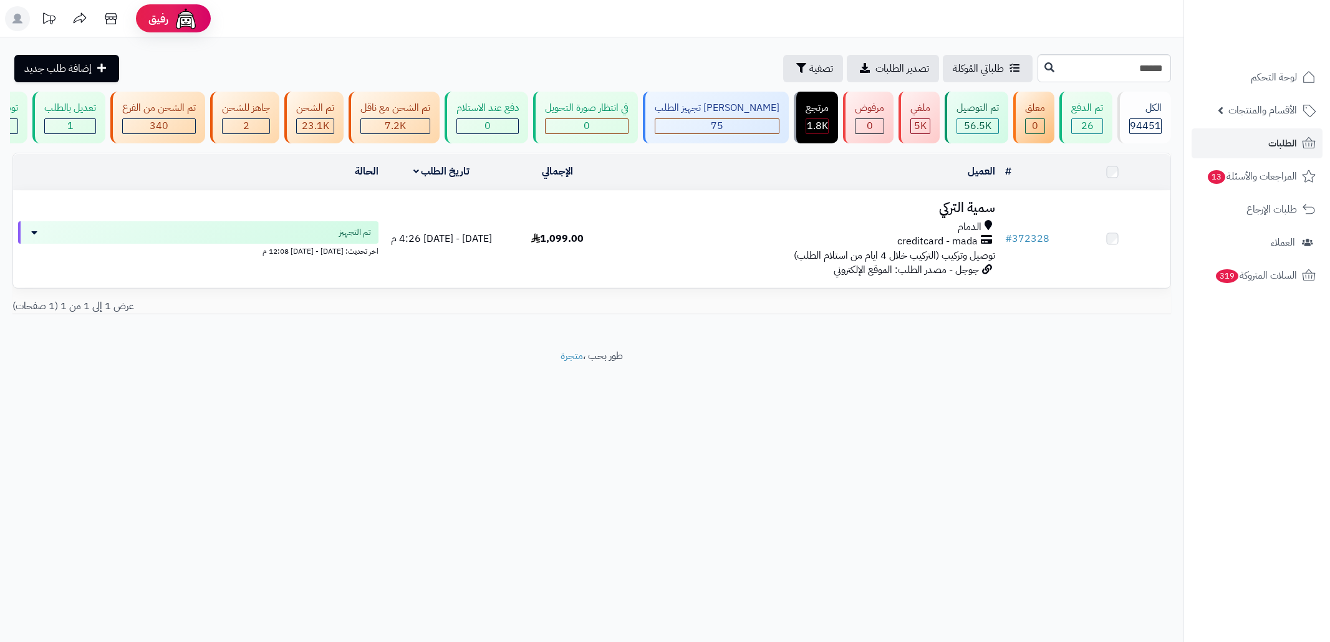  Describe the element at coordinates (315, 108) in the screenshot. I see `div: تم الشحن` at that location.